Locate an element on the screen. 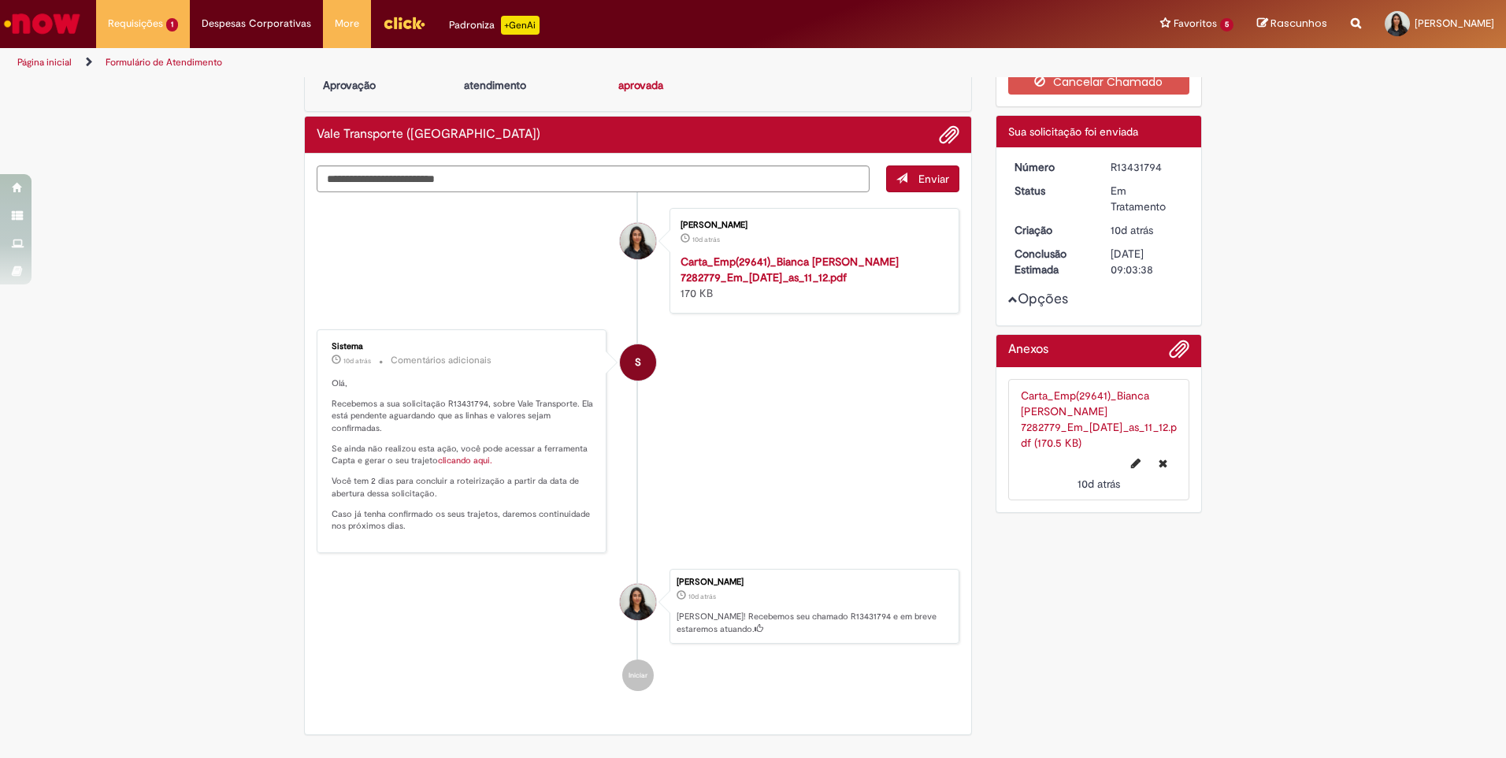  button: Cancelar Chamado is located at coordinates (1099, 82).